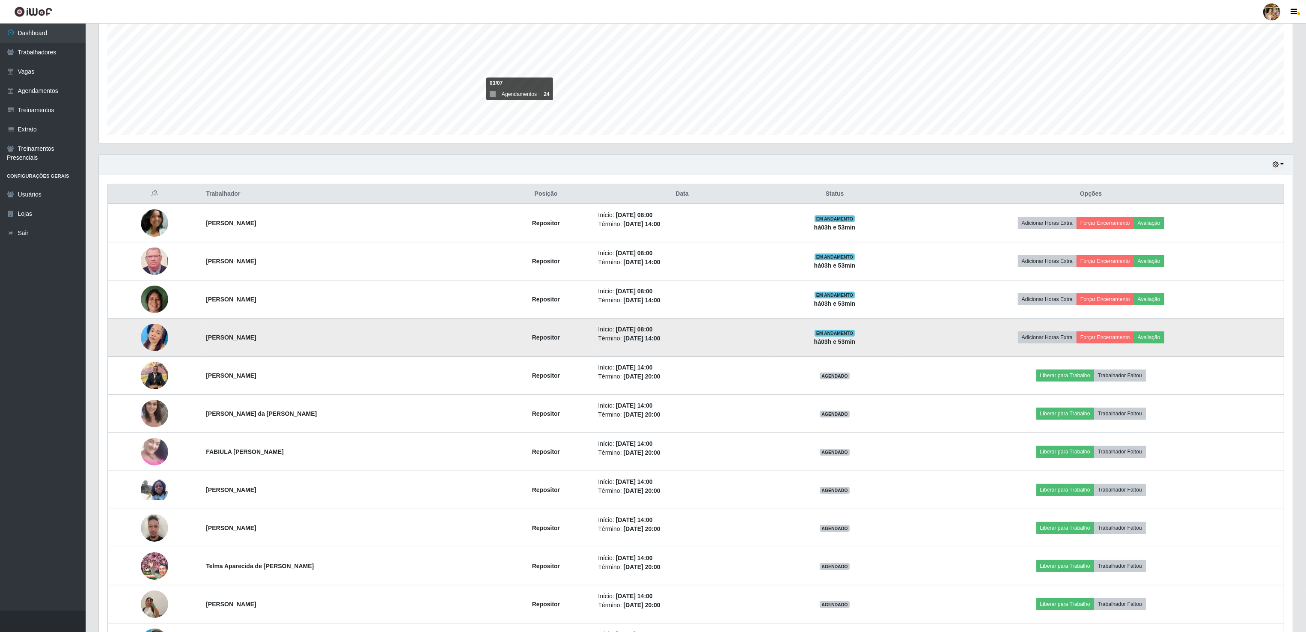  I want to click on img: 1748464437090.jpeg, so click(155, 375).